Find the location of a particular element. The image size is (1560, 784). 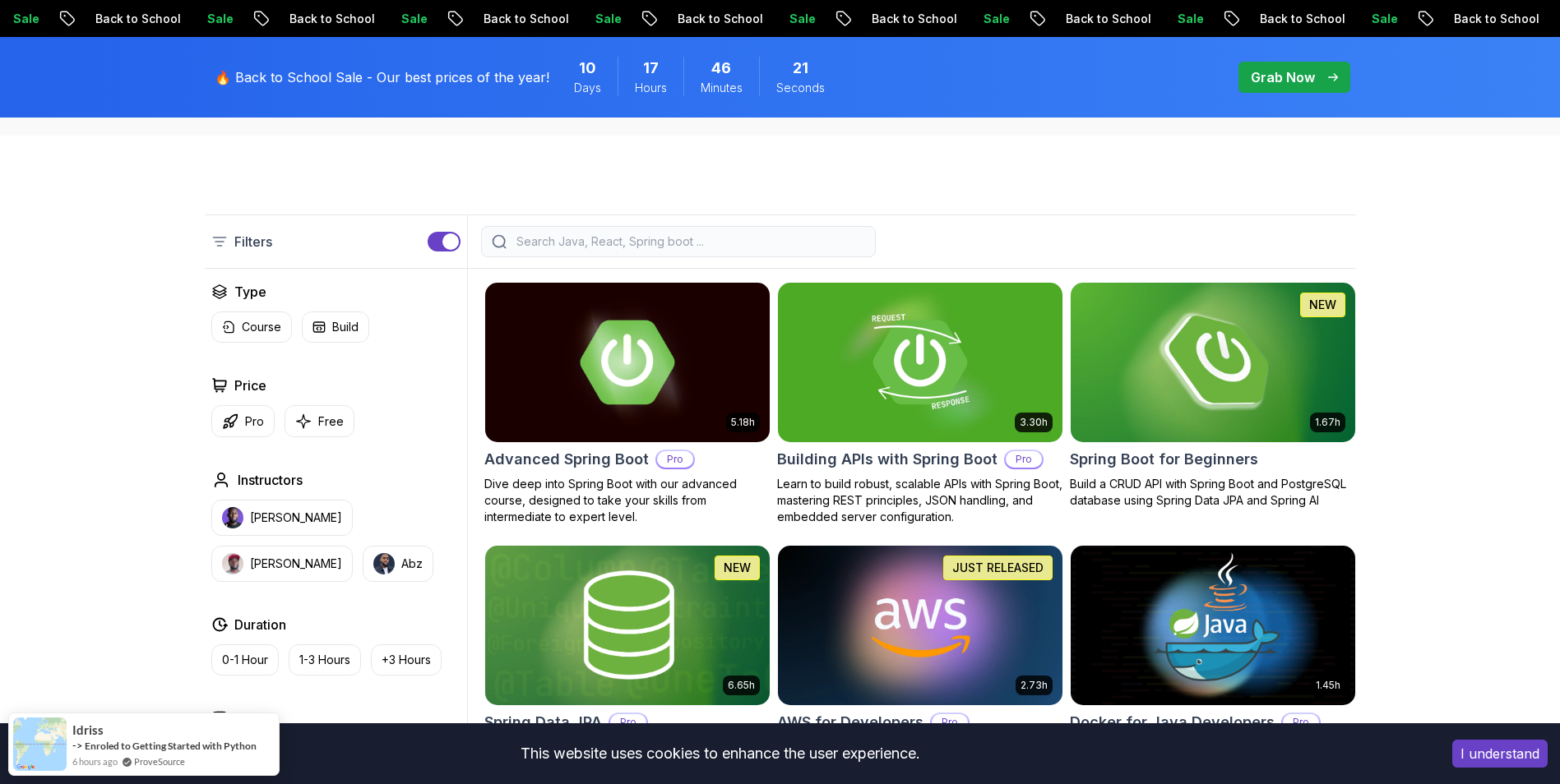

span: 21 Seconds is located at coordinates (800, 68).